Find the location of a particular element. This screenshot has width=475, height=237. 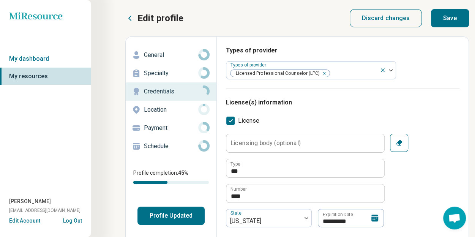

label: Types of provider is located at coordinates (249, 65).